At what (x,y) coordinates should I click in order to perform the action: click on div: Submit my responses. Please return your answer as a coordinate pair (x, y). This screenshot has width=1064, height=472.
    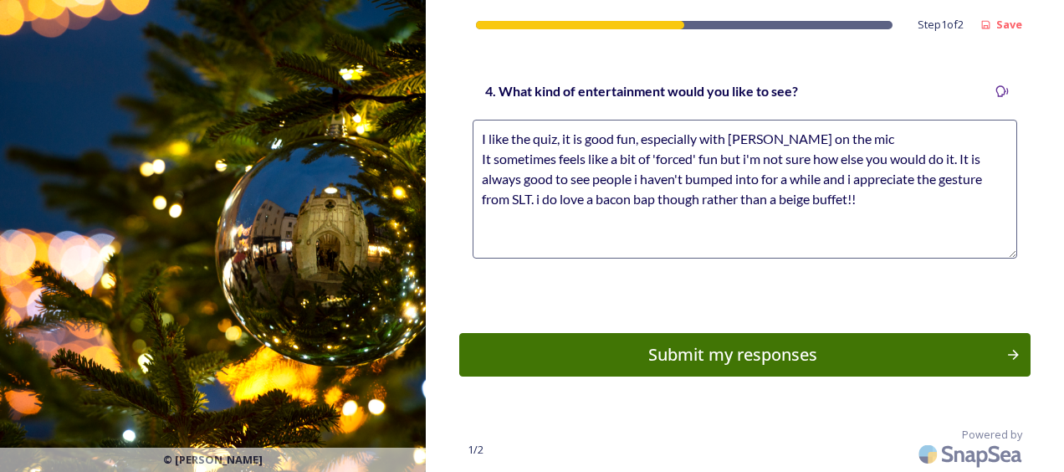
    Looking at the image, I should click on (733, 355).